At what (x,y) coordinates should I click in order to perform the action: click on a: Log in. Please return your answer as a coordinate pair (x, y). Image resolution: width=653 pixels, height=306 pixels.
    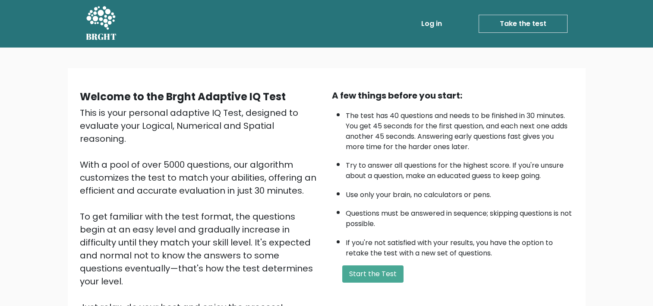
    Looking at the image, I should click on (432, 24).